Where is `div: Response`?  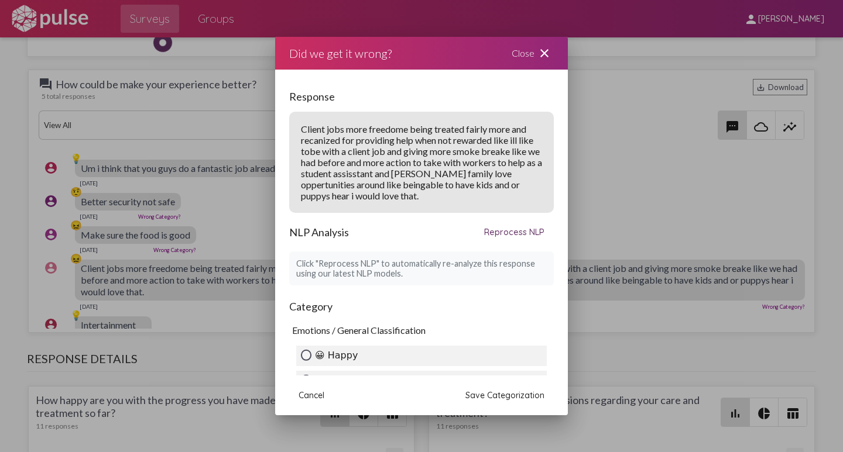 div: Response is located at coordinates (421, 97).